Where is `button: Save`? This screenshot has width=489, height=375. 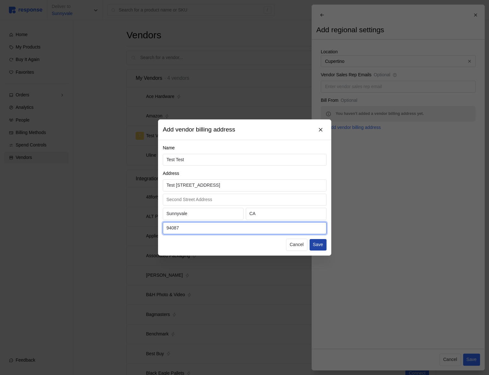
button: Save is located at coordinates (317, 245).